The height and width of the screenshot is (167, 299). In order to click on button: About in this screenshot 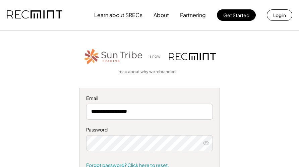, I will do `click(161, 15)`.